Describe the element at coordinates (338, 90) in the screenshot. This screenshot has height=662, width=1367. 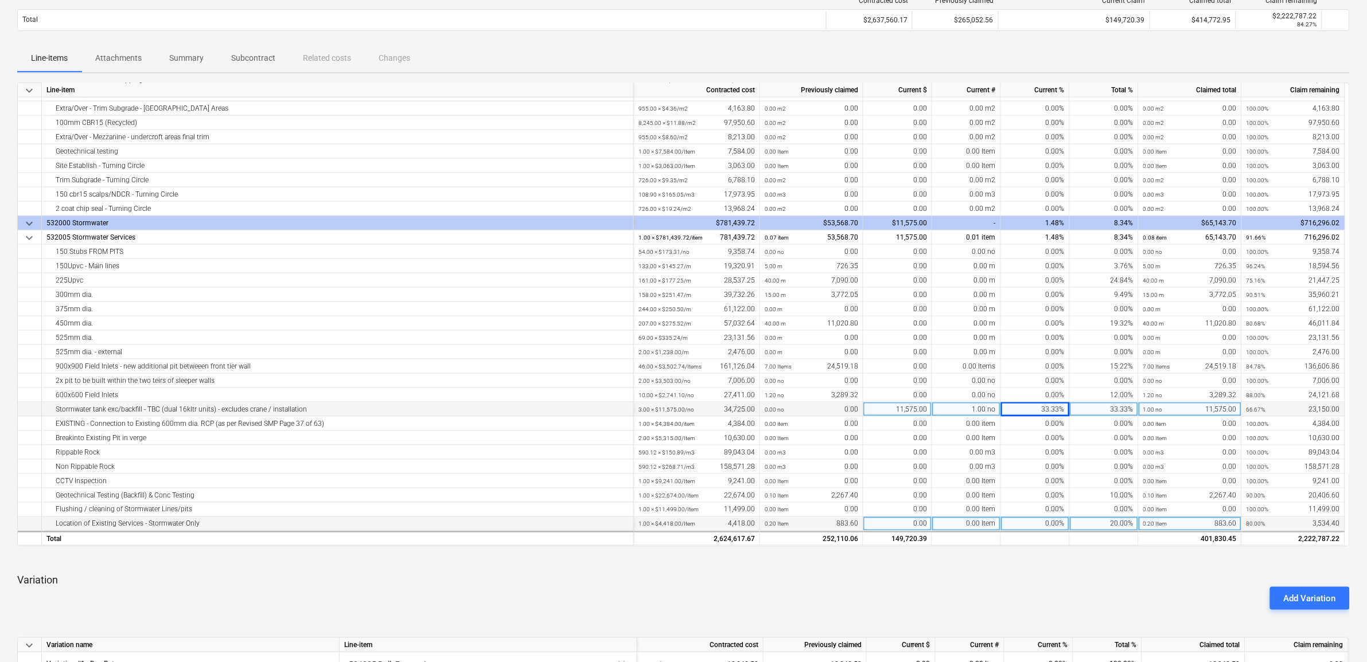
I see `div: Line-item` at that location.